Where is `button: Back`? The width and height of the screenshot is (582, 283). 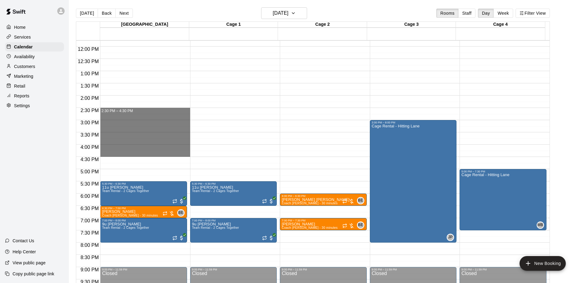 button: Back is located at coordinates (107, 13).